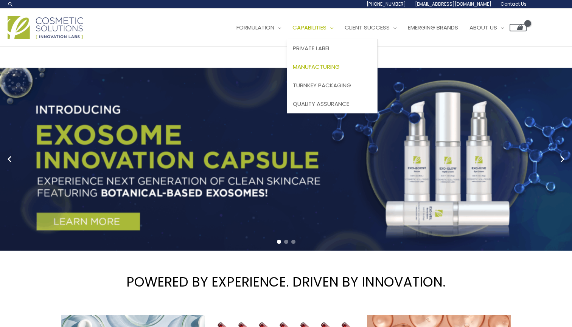 The image size is (572, 327). Describe the element at coordinates (259, 28) in the screenshot. I see `a: Formulation` at that location.